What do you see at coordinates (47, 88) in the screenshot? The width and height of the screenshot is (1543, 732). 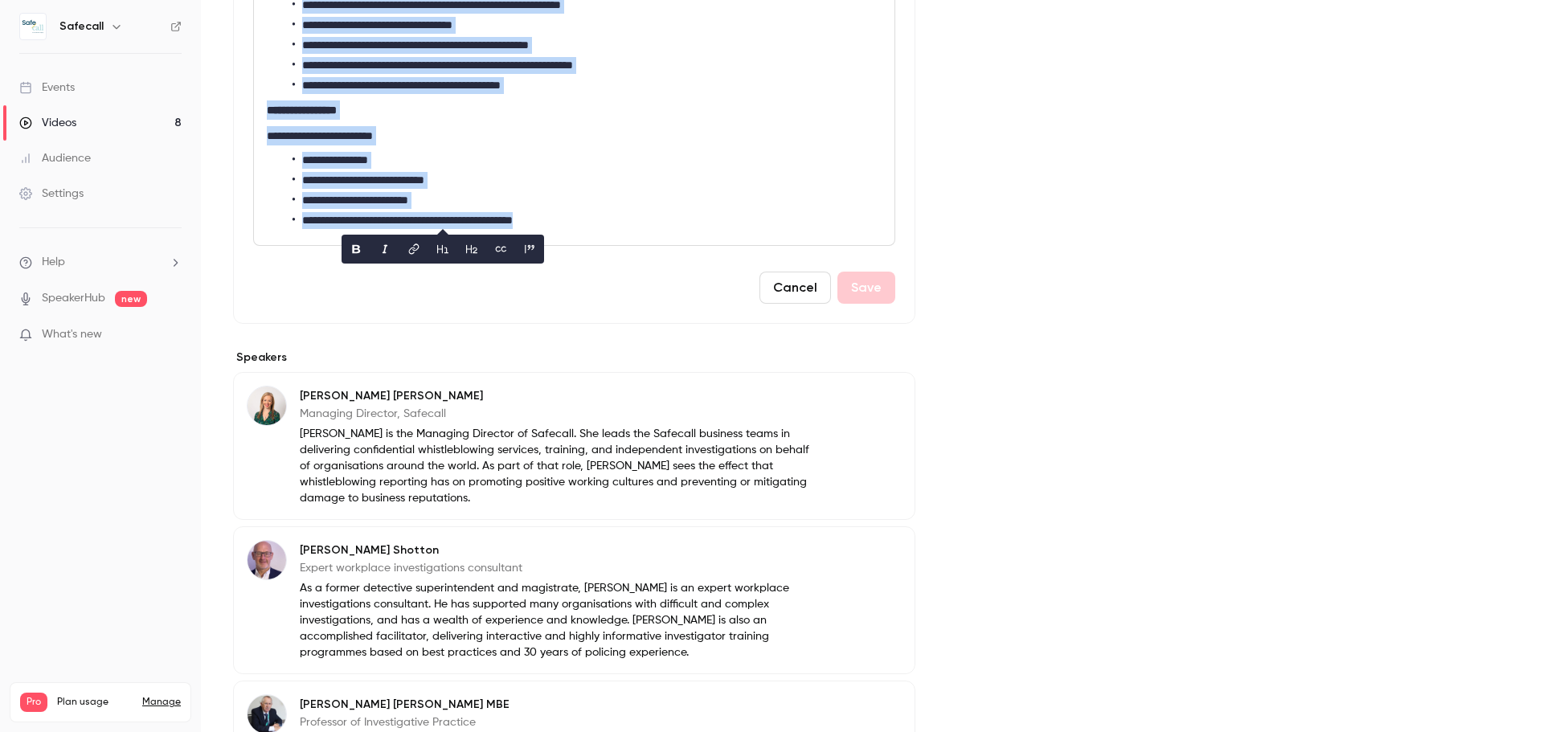 I see `div: Events` at bounding box center [47, 88].